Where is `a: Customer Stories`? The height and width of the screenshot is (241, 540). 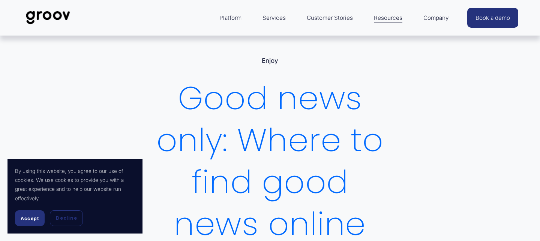 a: Customer Stories is located at coordinates (329, 18).